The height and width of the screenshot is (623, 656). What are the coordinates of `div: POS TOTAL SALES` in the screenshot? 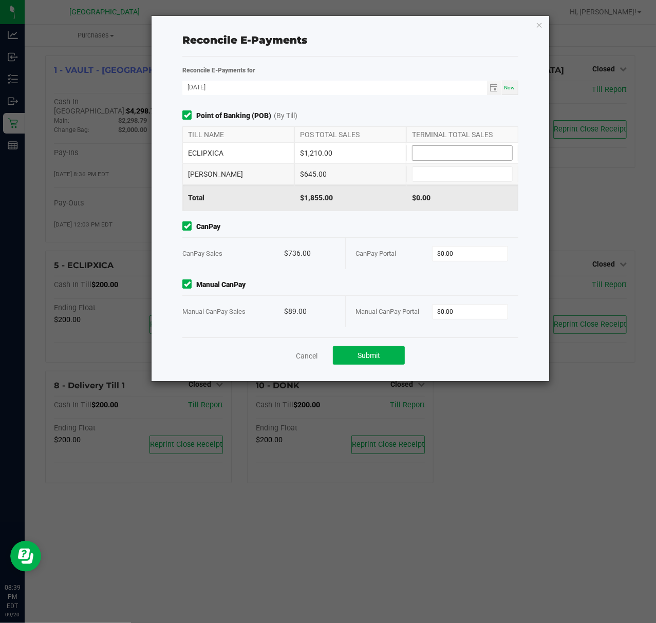 It's located at (350, 135).